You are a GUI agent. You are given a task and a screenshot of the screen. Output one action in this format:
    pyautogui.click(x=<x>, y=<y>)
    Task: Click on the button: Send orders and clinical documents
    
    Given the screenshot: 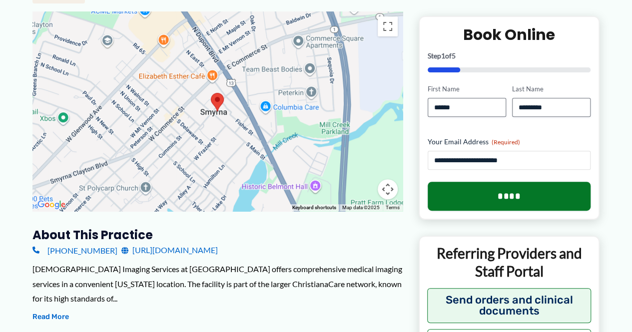 What is the action you would take?
    pyautogui.click(x=509, y=305)
    